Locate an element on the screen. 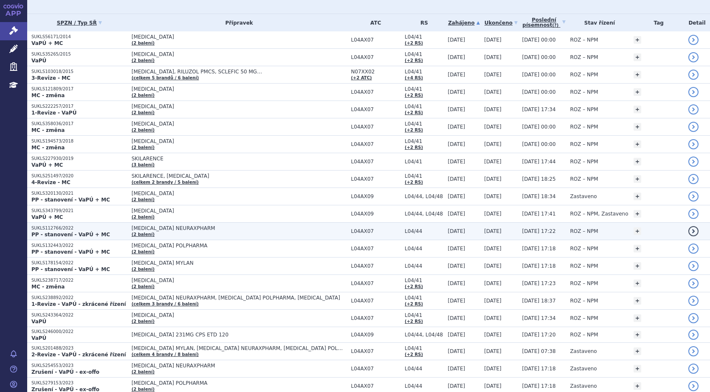  span: L04AX09 is located at coordinates (376, 197).